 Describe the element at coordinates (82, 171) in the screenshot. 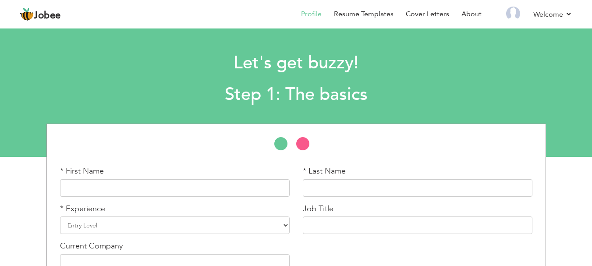

I see `label: * First Name` at that location.